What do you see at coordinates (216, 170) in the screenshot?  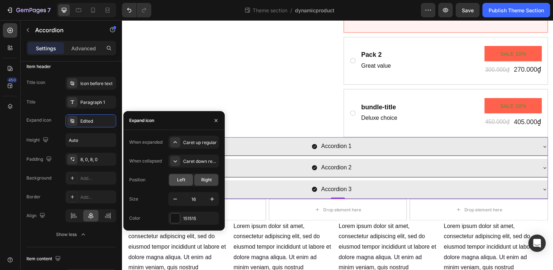 I see `div: Accordion 3` at bounding box center [216, 170].